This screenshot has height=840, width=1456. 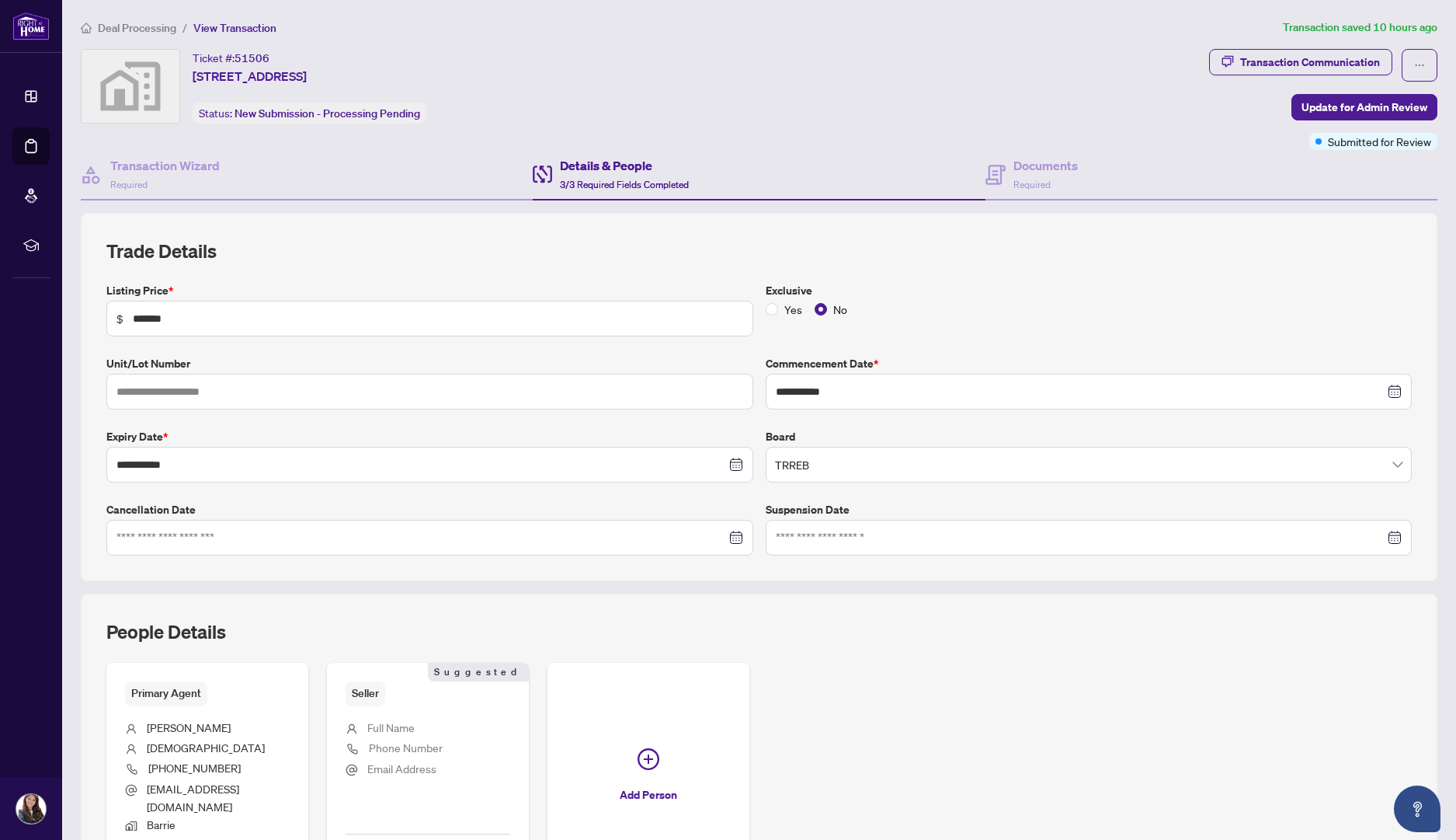 I want to click on span: Primary Agent, so click(x=166, y=693).